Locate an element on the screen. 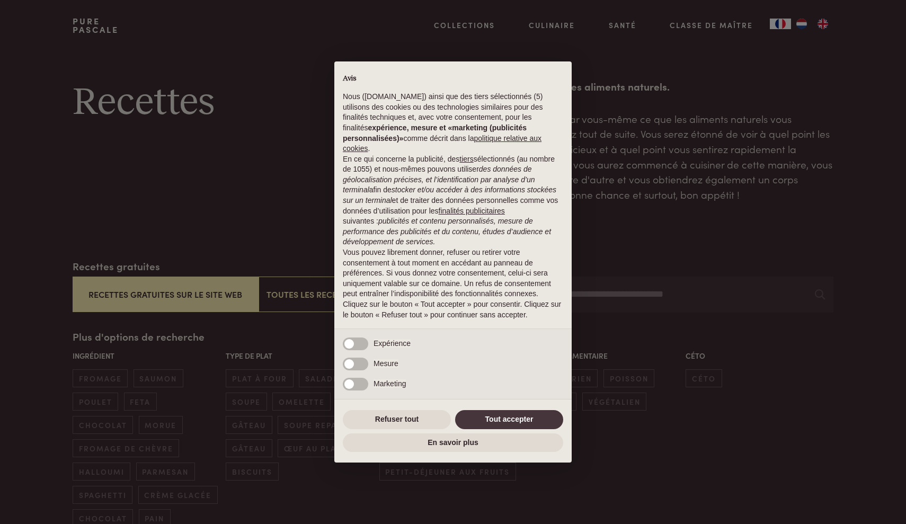 The width and height of the screenshot is (906, 524). button: Refuser tout is located at coordinates (397, 420).